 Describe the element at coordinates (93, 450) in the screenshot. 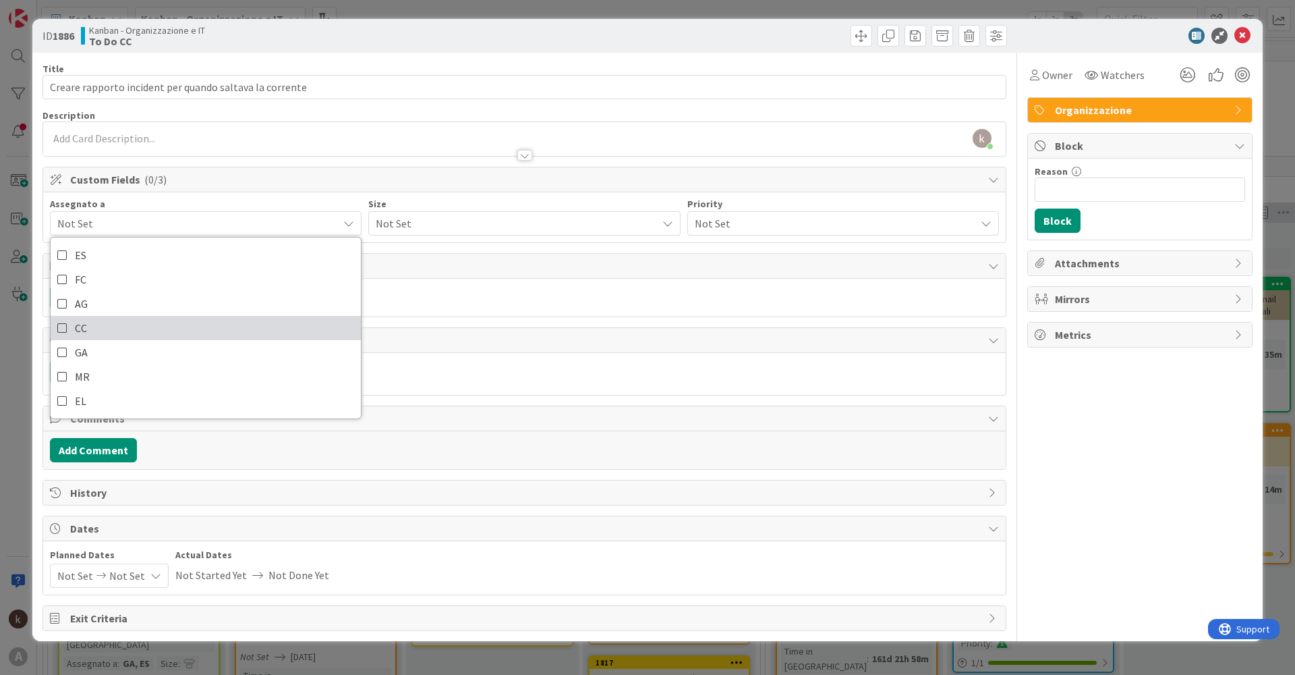

I see `button: Add Comment` at that location.